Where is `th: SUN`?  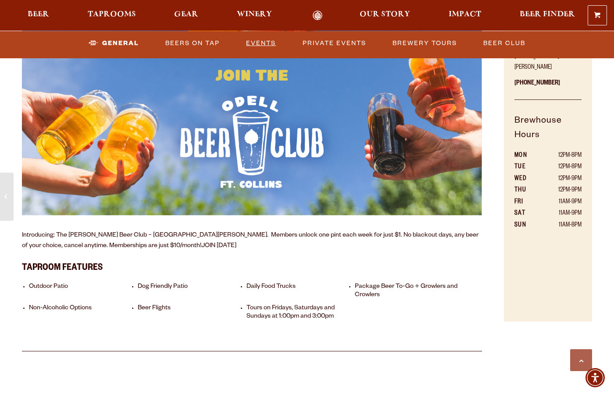
th: SUN is located at coordinates (526, 226).